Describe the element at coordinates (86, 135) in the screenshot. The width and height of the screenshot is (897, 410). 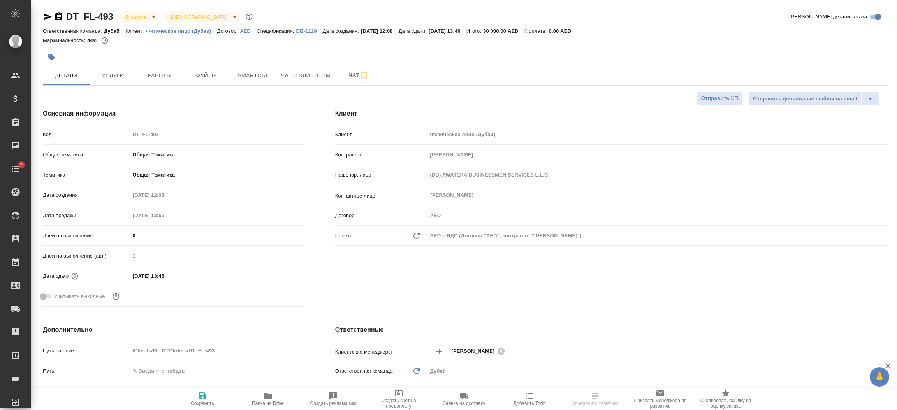
I see `p: Код` at that location.